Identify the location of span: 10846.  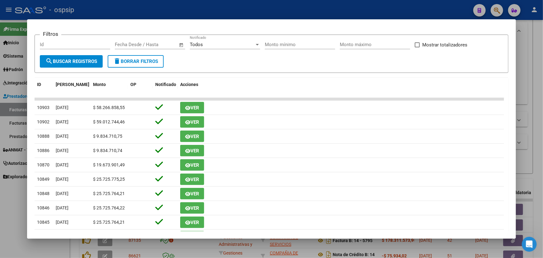
(43, 208).